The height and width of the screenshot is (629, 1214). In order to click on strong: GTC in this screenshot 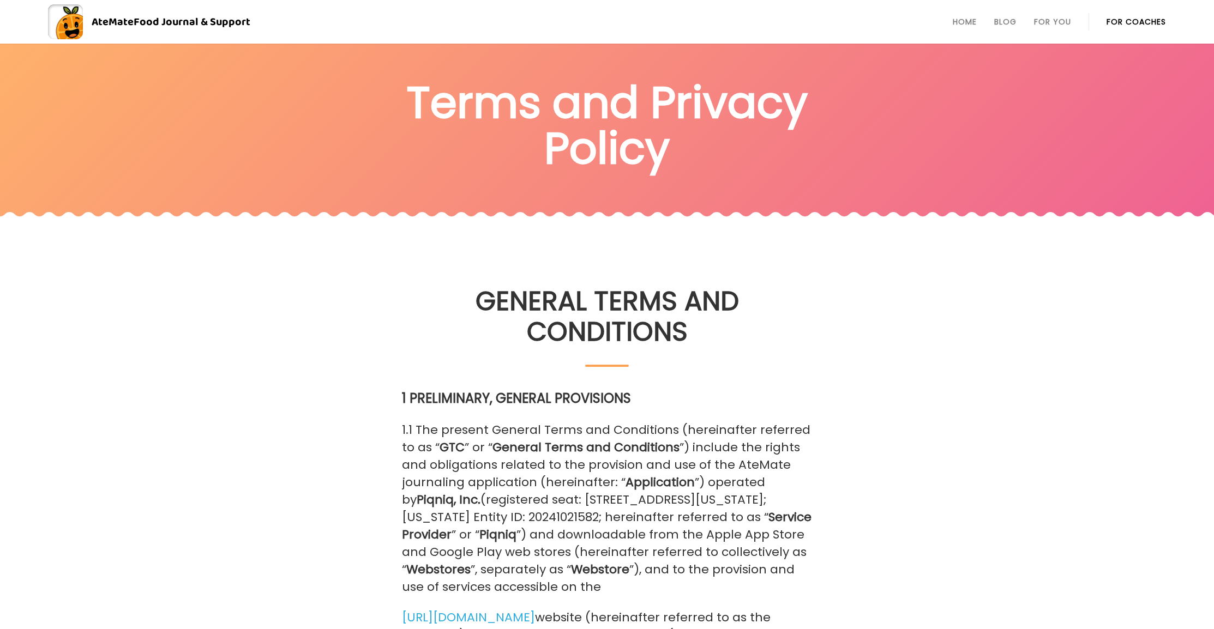, I will do `click(452, 447)`.